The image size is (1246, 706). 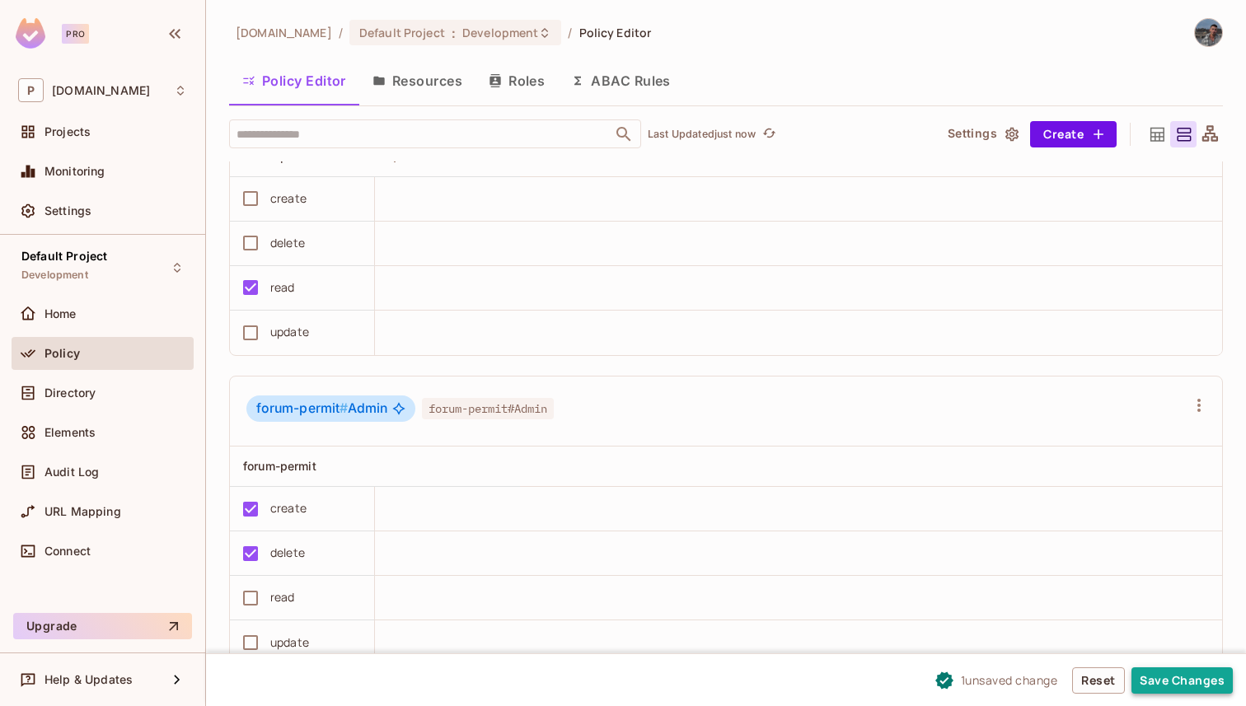 What do you see at coordinates (101, 91) in the screenshot?
I see `span: Workspace: permit.io` at bounding box center [101, 91].